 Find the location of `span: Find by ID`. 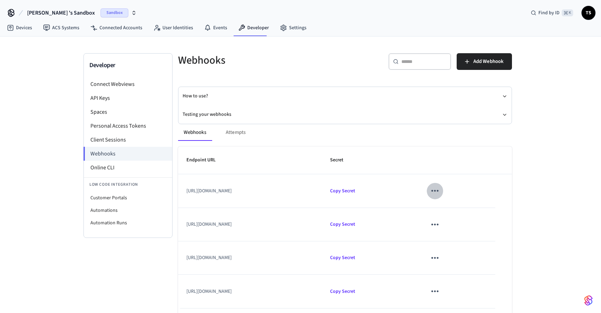

span: Find by ID is located at coordinates (549, 13).